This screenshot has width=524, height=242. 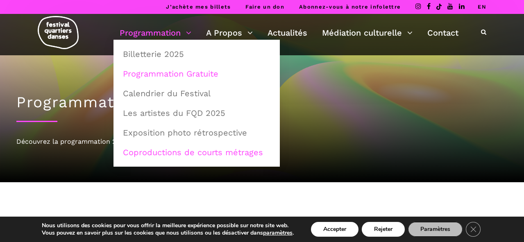 What do you see at coordinates (350, 7) in the screenshot?
I see `a: Abonnez-vous à notre infolettre` at bounding box center [350, 7].